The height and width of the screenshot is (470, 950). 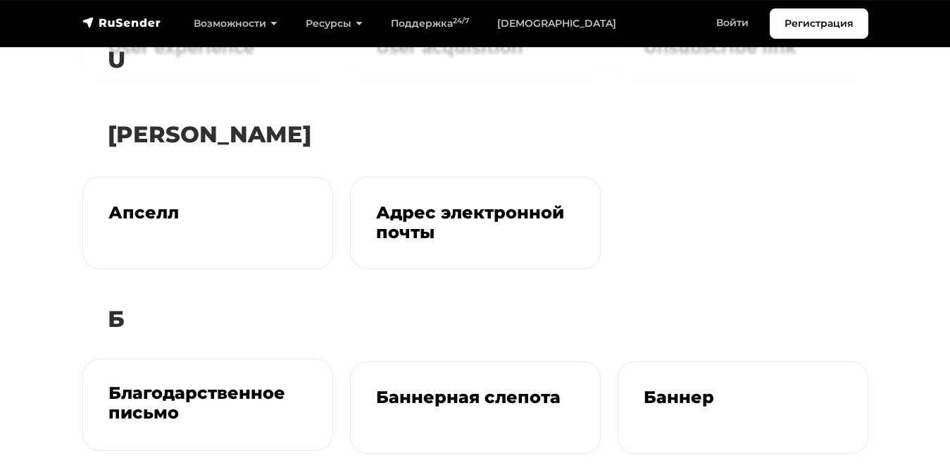 I want to click on h3: Адрес электронной почты, so click(x=475, y=223).